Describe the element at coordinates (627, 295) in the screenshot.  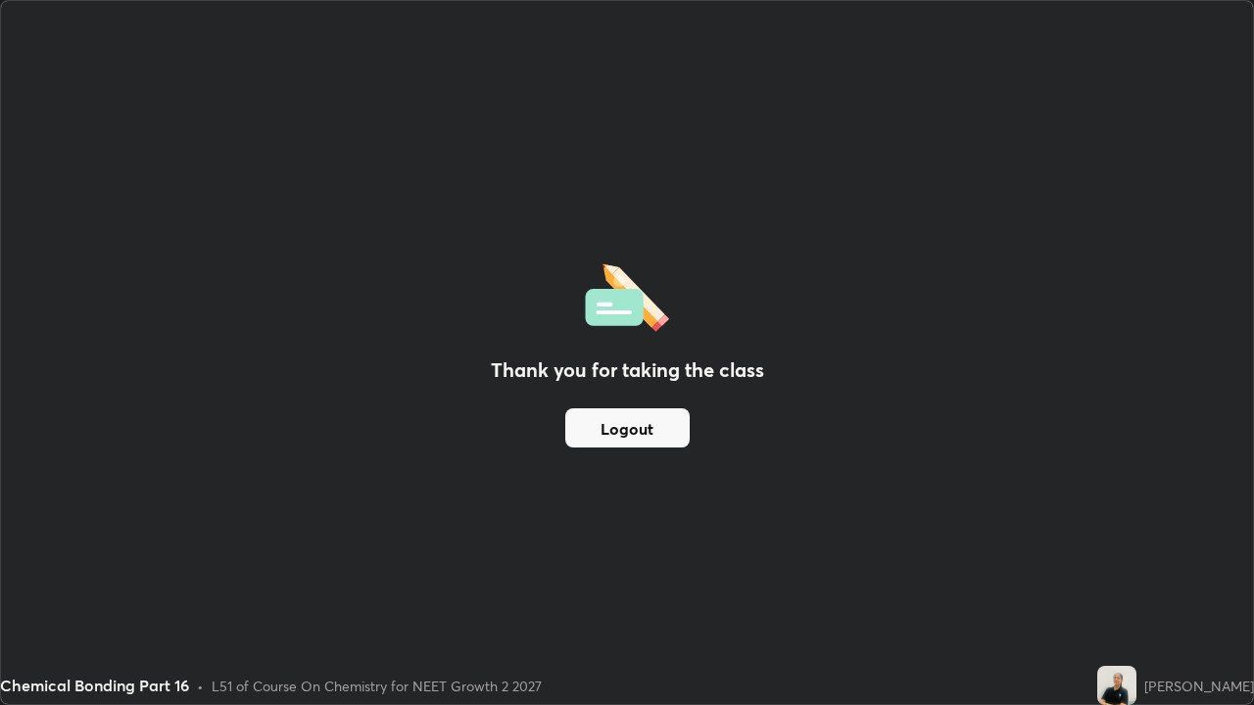
I see `img: offlineFeedback.1438e8b3.svg` at that location.